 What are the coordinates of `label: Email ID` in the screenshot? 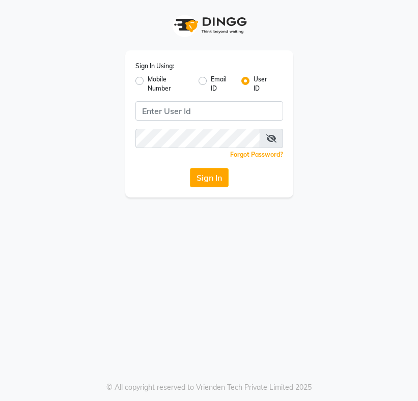 It's located at (222, 84).